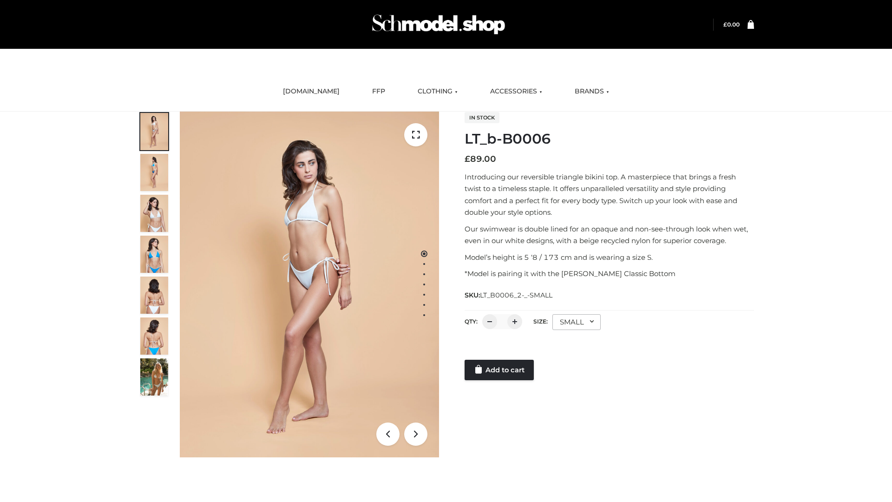 This screenshot has width=892, height=502. What do you see at coordinates (154, 172) in the screenshot?
I see `img: ArielClassicBikiniTop_CloudNine_AzureSky_OW114ECO_2-scaled.jpg` at bounding box center [154, 172].